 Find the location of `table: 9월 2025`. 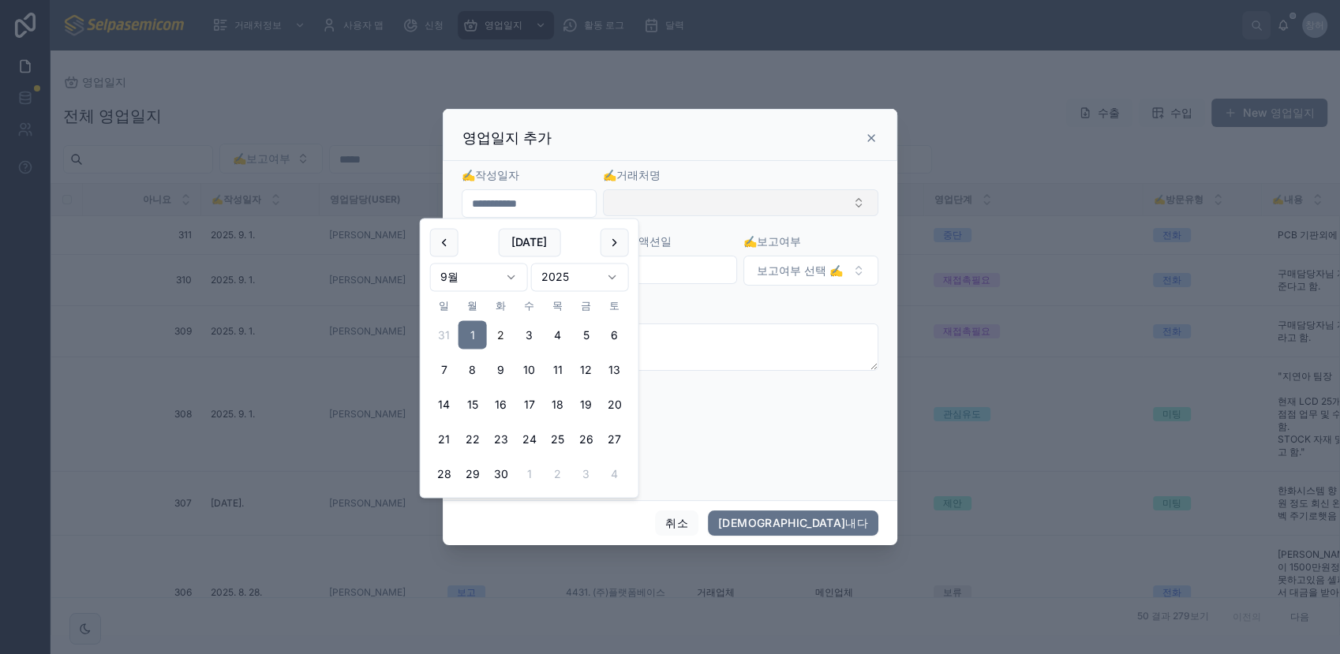

table: 9월 2025 is located at coordinates (529, 392).